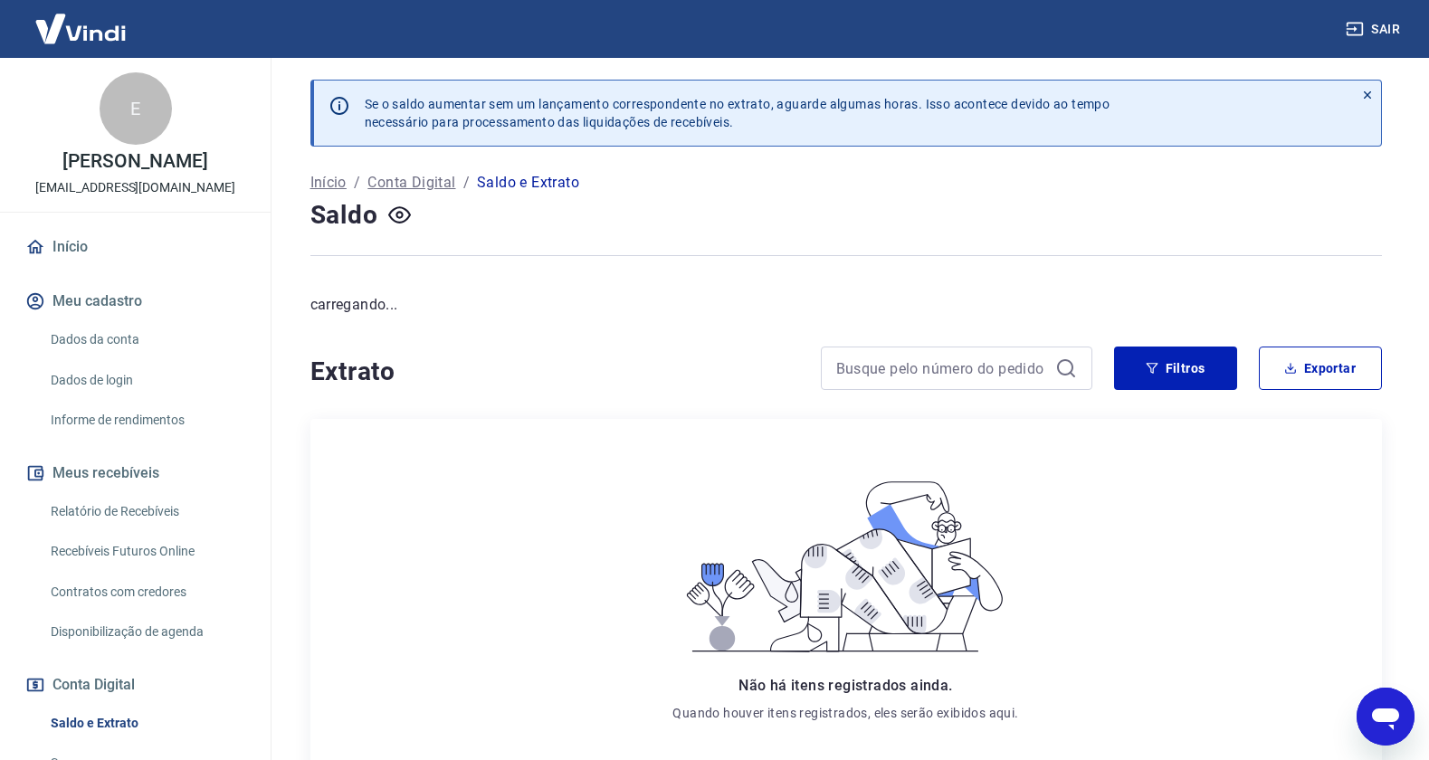 Image resolution: width=1429 pixels, height=760 pixels. Describe the element at coordinates (136, 109) in the screenshot. I see `div: E` at that location.